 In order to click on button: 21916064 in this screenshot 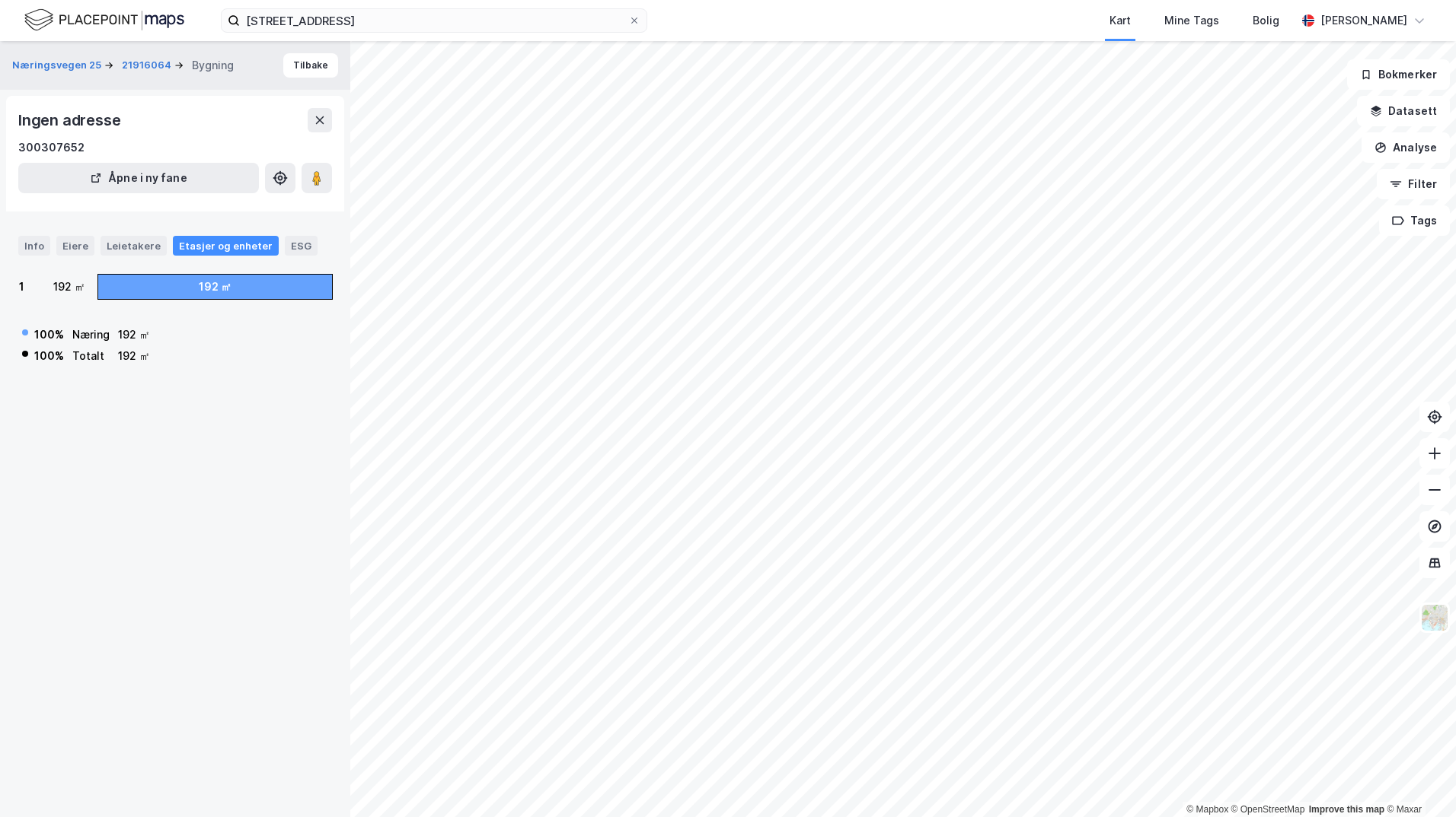, I will do `click(147, 65)`.